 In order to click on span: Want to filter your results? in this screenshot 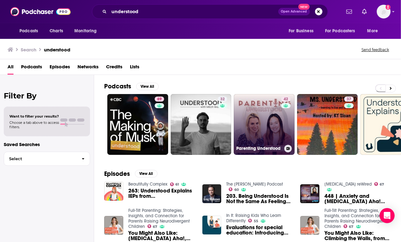, I will do `click(34, 116)`.